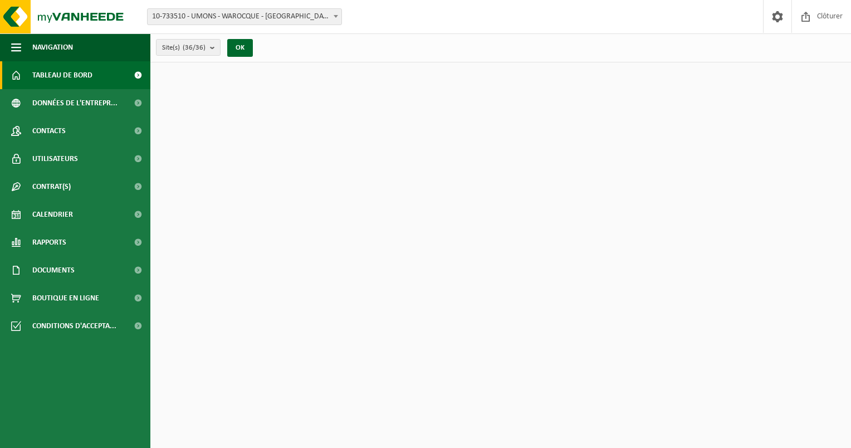 The height and width of the screenshot is (448, 851). I want to click on button: Site(s)(36/36), so click(188, 47).